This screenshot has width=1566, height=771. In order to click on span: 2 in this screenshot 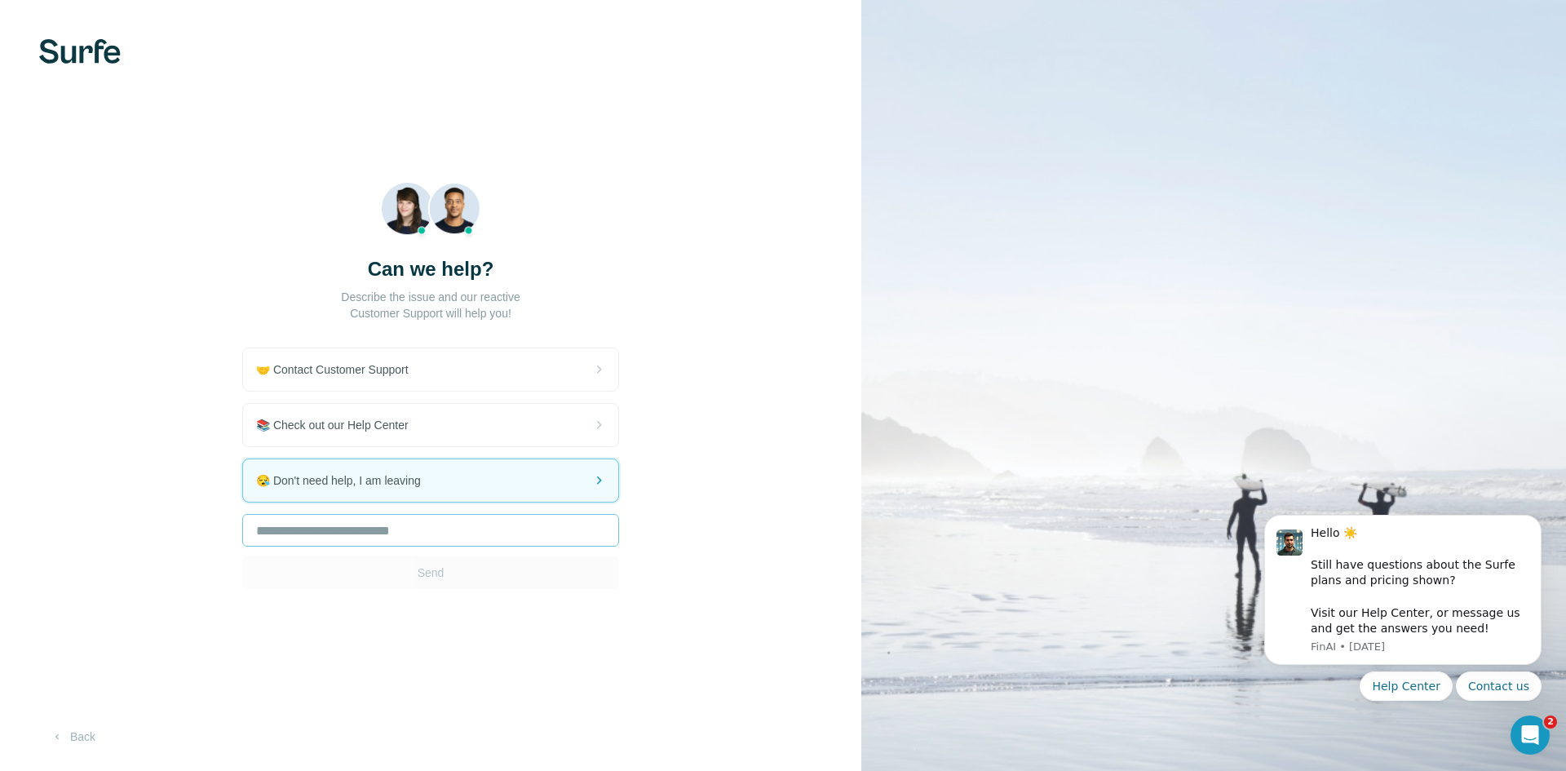, I will do `click(1550, 722)`.